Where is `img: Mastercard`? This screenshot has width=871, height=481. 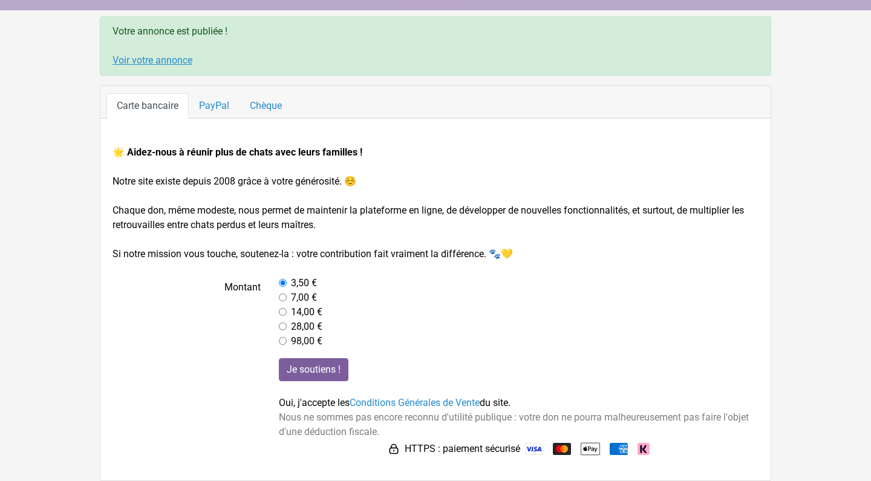 img: Mastercard is located at coordinates (562, 449).